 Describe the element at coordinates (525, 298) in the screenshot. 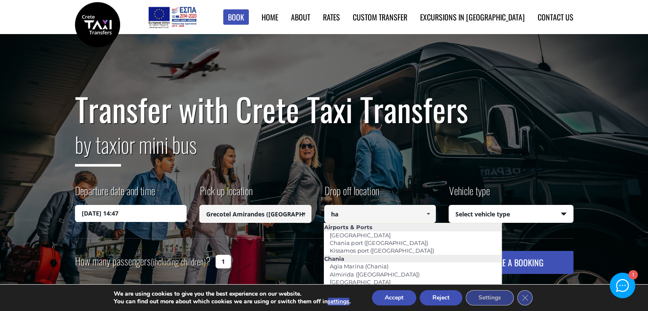

I see `button: Close GDPR Cookie Banner` at that location.